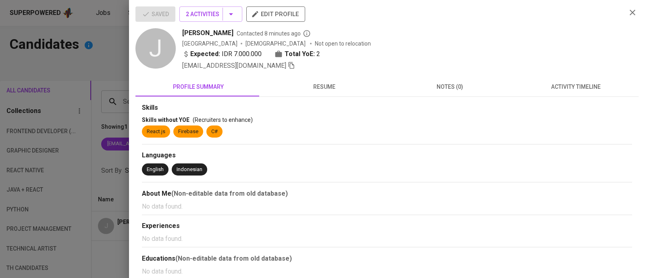 This screenshot has width=645, height=278. What do you see at coordinates (276, 14) in the screenshot?
I see `span: edit profile` at bounding box center [276, 14].